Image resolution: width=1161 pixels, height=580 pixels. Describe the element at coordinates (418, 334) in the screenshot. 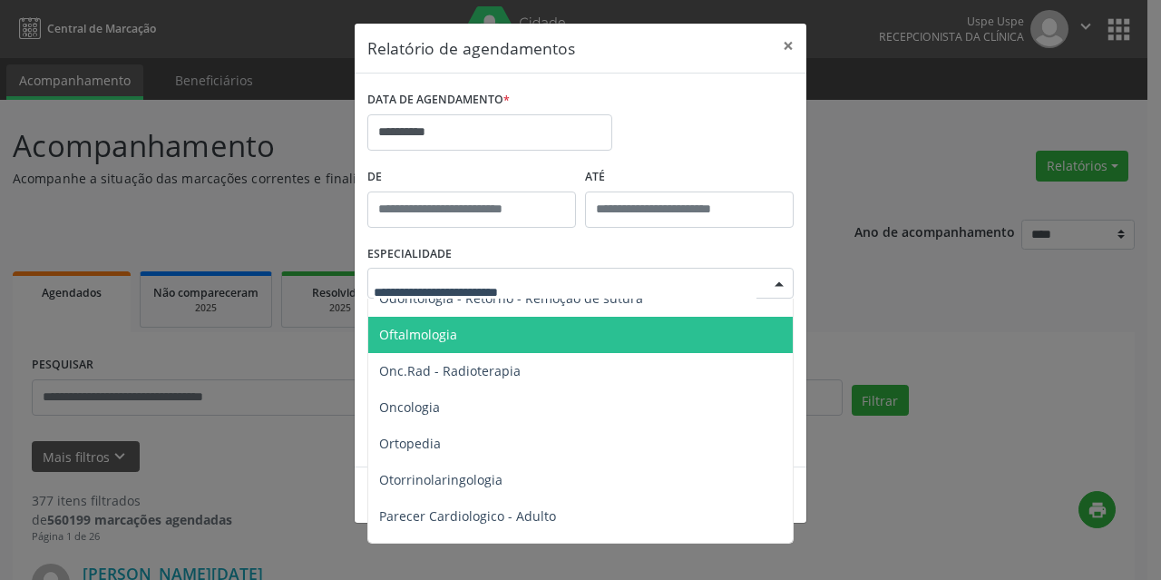

I see `span: Oftalmologia` at that location.